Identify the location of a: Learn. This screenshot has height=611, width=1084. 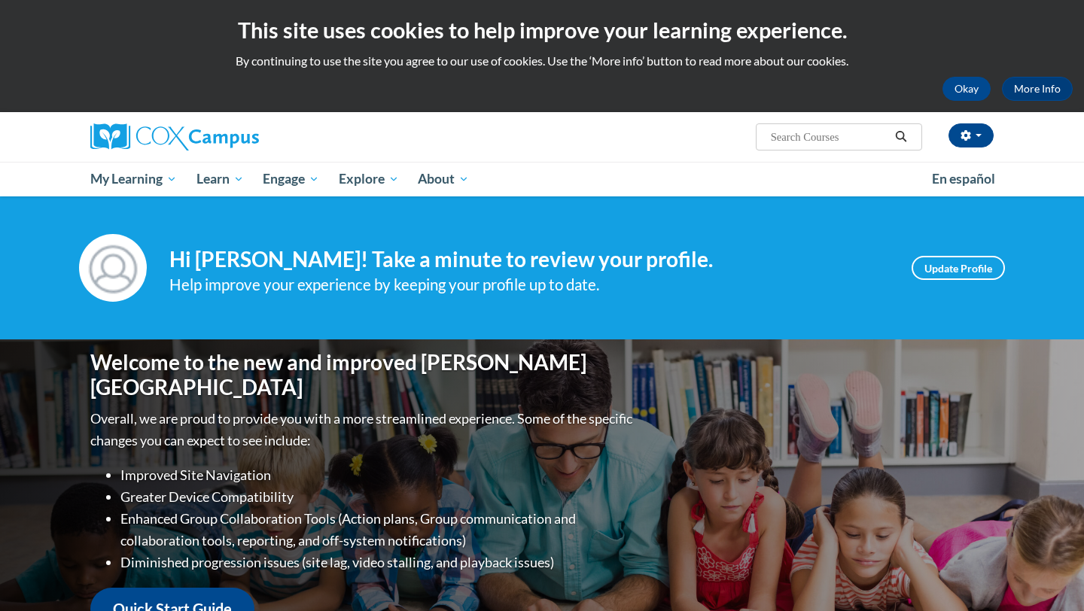
(220, 179).